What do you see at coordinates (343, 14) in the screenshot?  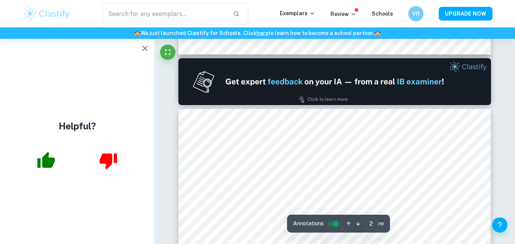 I see `p: Review` at bounding box center [343, 14].